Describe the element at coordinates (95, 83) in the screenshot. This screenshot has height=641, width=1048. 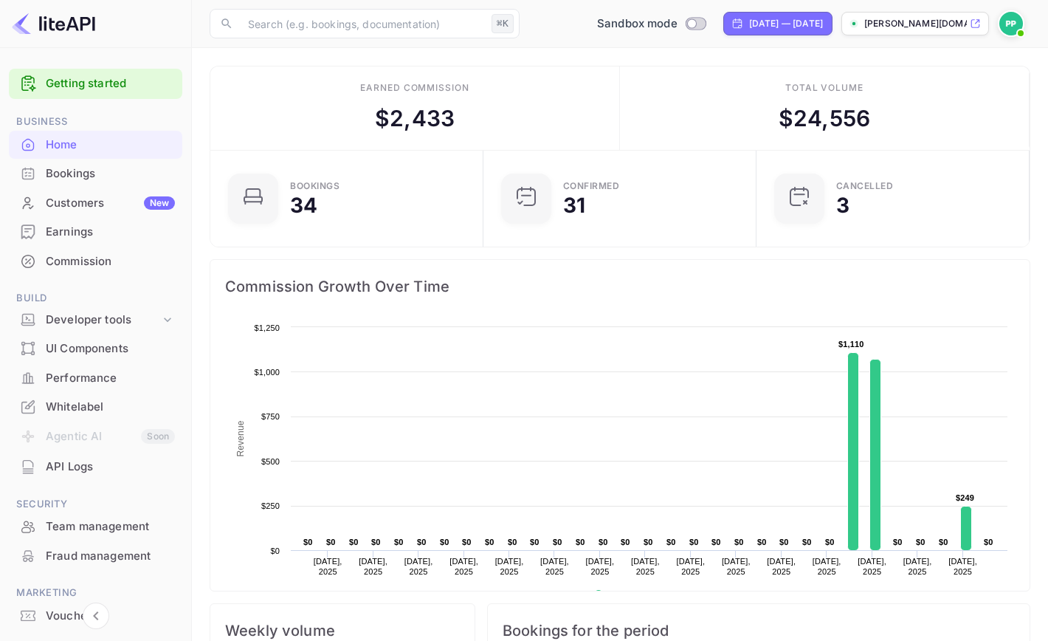
I see `div: Getting started` at that location.